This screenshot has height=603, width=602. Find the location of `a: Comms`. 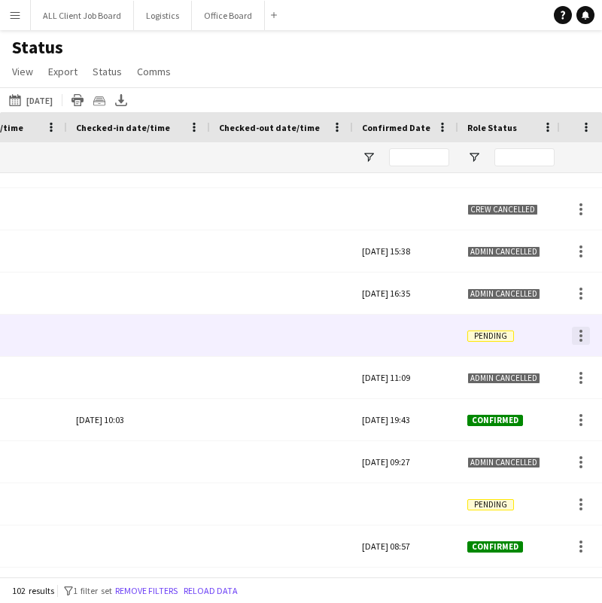

a: Comms is located at coordinates (154, 72).